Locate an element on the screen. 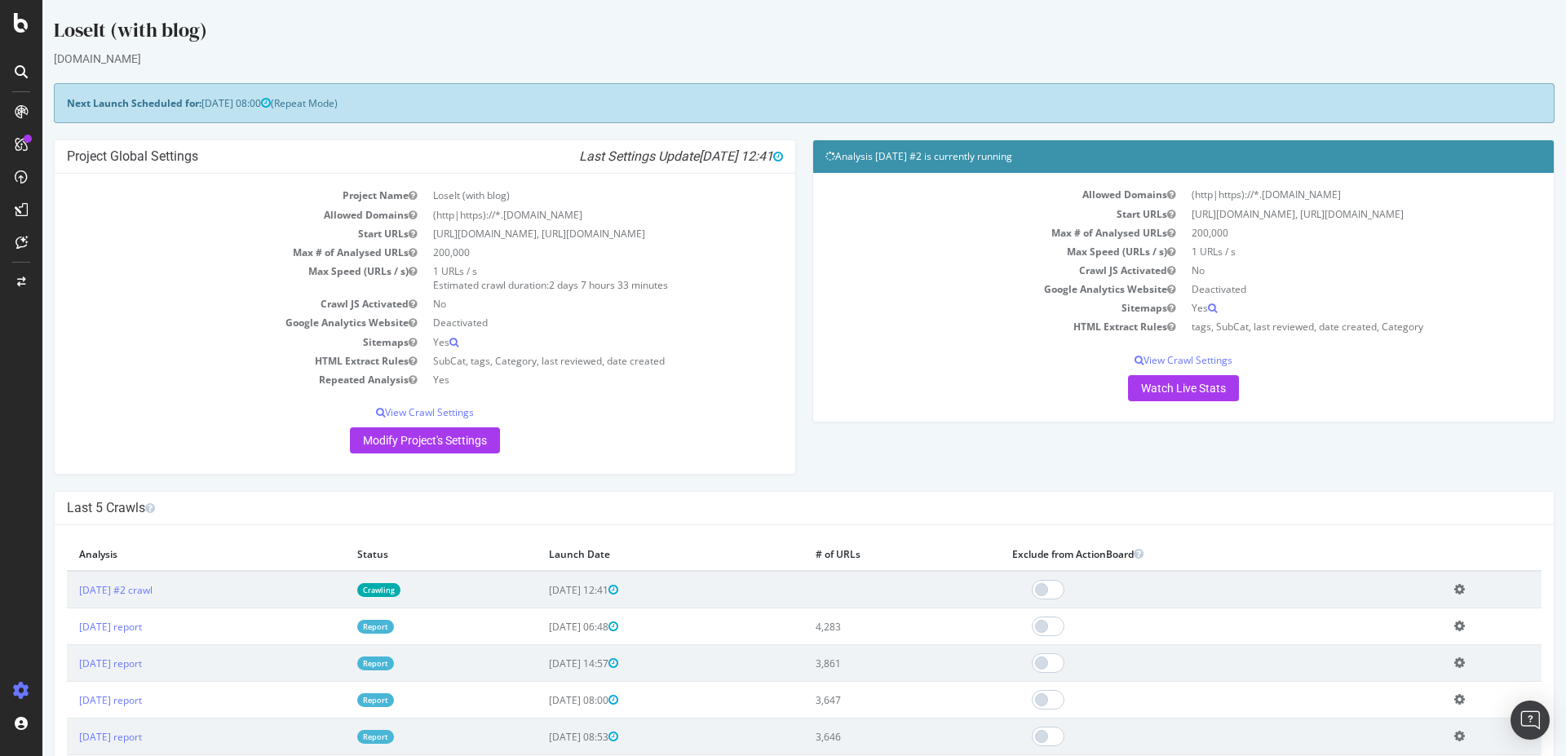 The height and width of the screenshot is (756, 1566). div: (Repeat Mode) is located at coordinates (762, 103).